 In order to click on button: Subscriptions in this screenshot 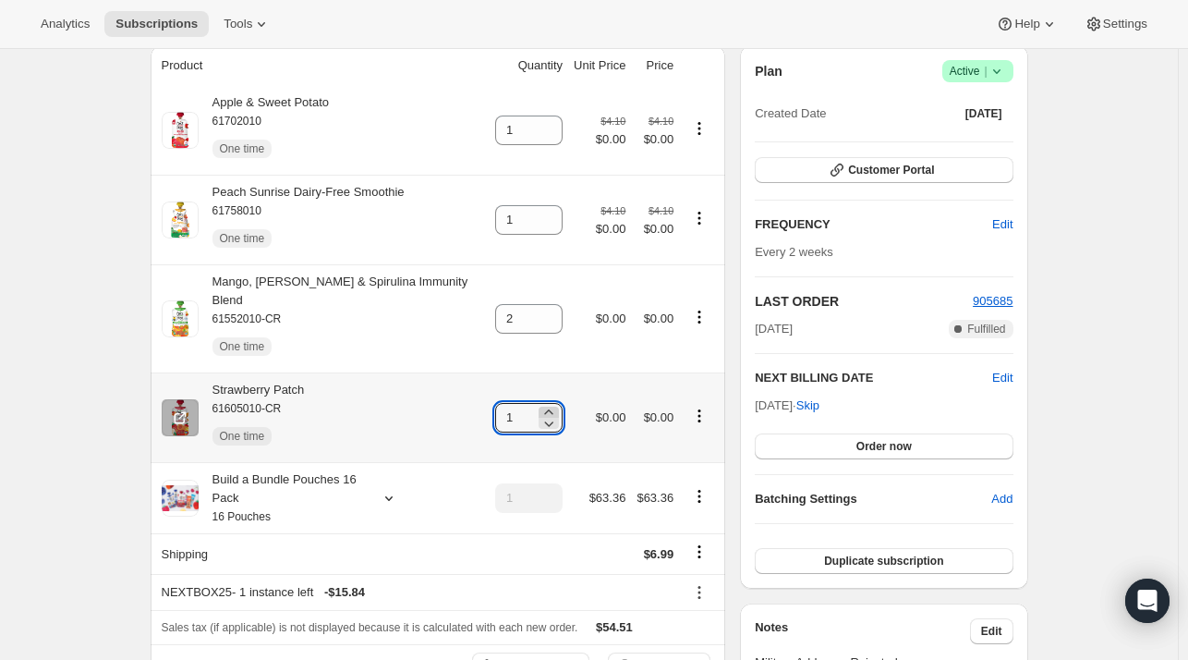, I will do `click(156, 24)`.